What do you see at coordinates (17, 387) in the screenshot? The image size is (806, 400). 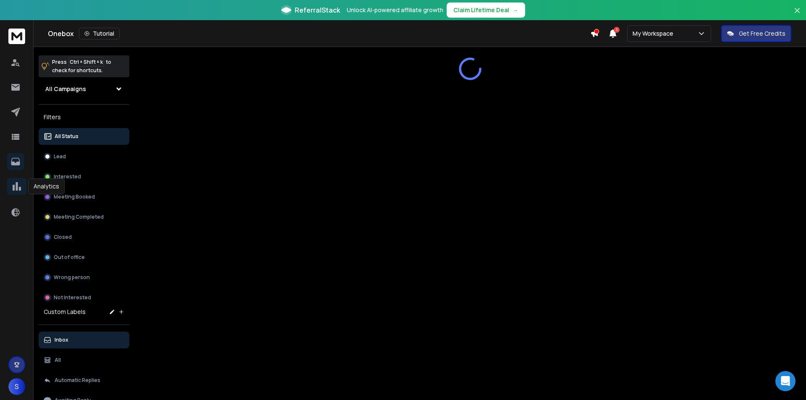 I see `span: S` at bounding box center [17, 387].